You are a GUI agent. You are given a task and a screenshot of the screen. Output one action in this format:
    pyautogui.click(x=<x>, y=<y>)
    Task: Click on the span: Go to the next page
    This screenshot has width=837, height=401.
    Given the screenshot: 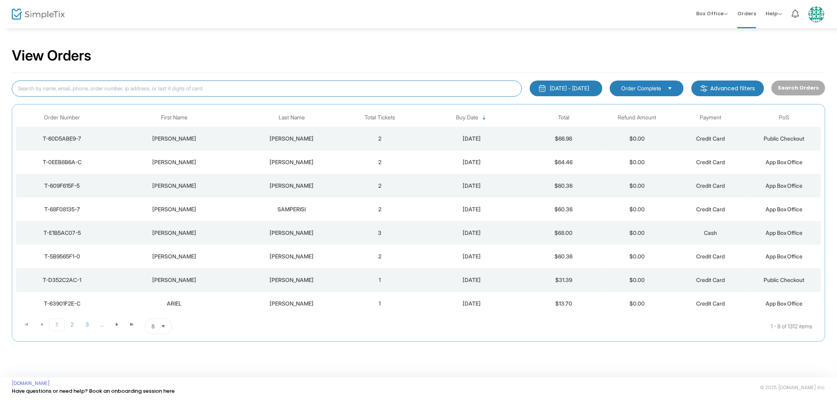 What is the action you would take?
    pyautogui.click(x=117, y=324)
    